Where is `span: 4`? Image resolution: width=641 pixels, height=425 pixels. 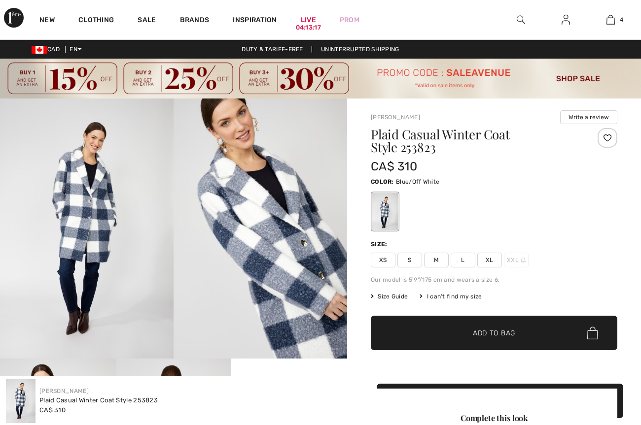 span: 4 is located at coordinates (621, 20).